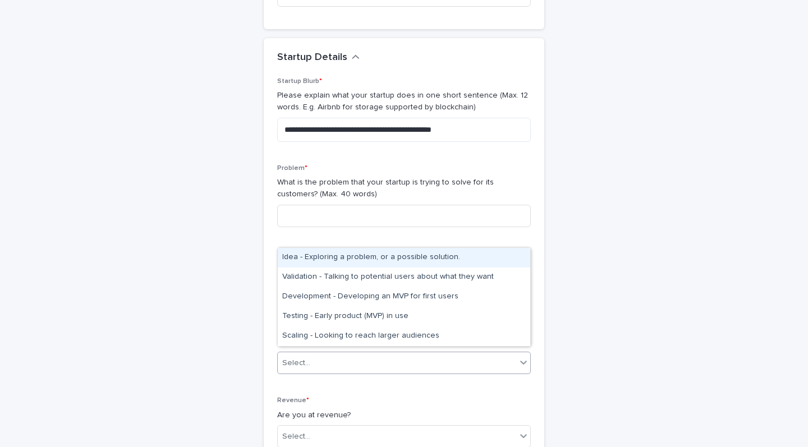  I want to click on p: Are you at revenue?, so click(404, 415).